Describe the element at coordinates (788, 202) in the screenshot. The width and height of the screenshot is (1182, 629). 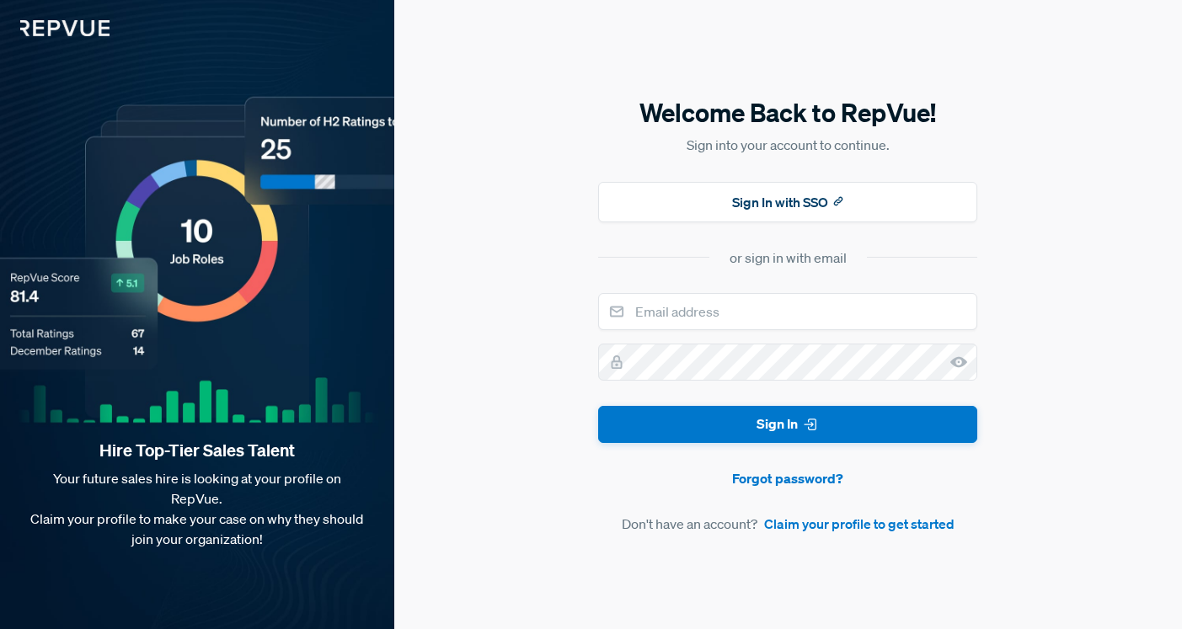
I see `button: Sign In with SSO` at that location.